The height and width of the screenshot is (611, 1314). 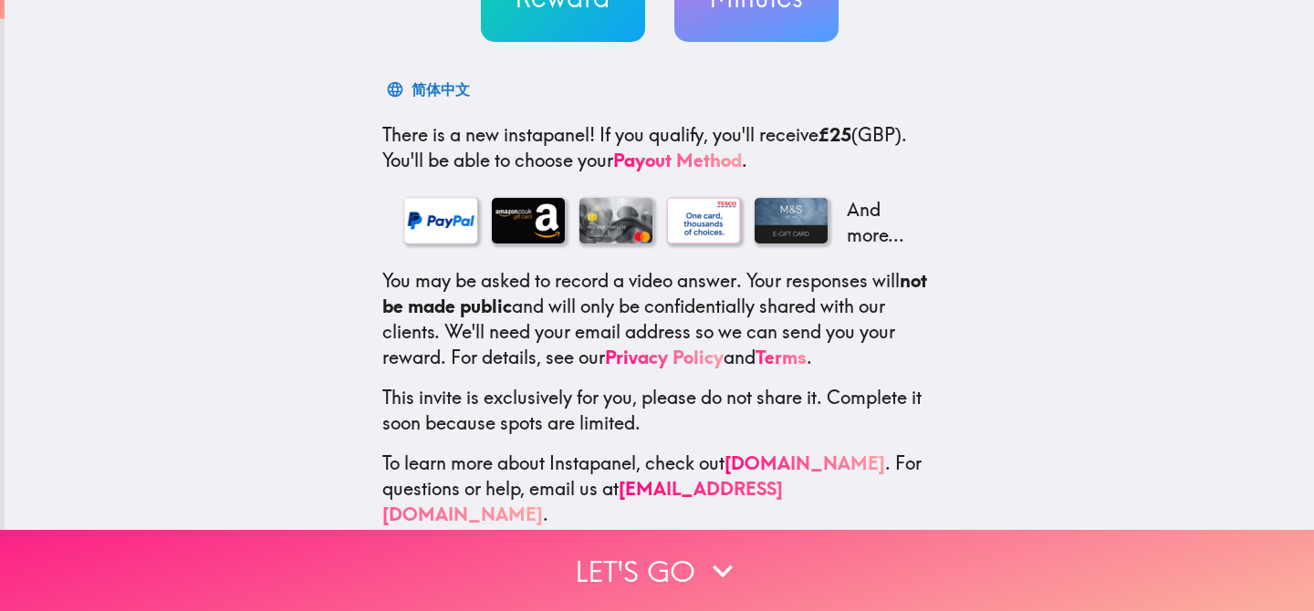 I want to click on a: Terms, so click(x=781, y=357).